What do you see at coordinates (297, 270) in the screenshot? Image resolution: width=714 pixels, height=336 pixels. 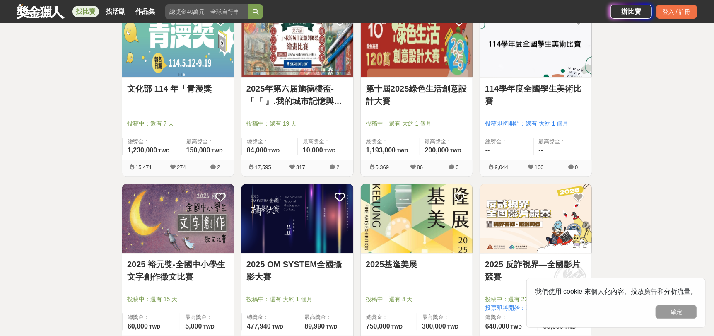 I see `a: 2025 OM SYSTEM全國攝影大賽` at bounding box center [297, 270].